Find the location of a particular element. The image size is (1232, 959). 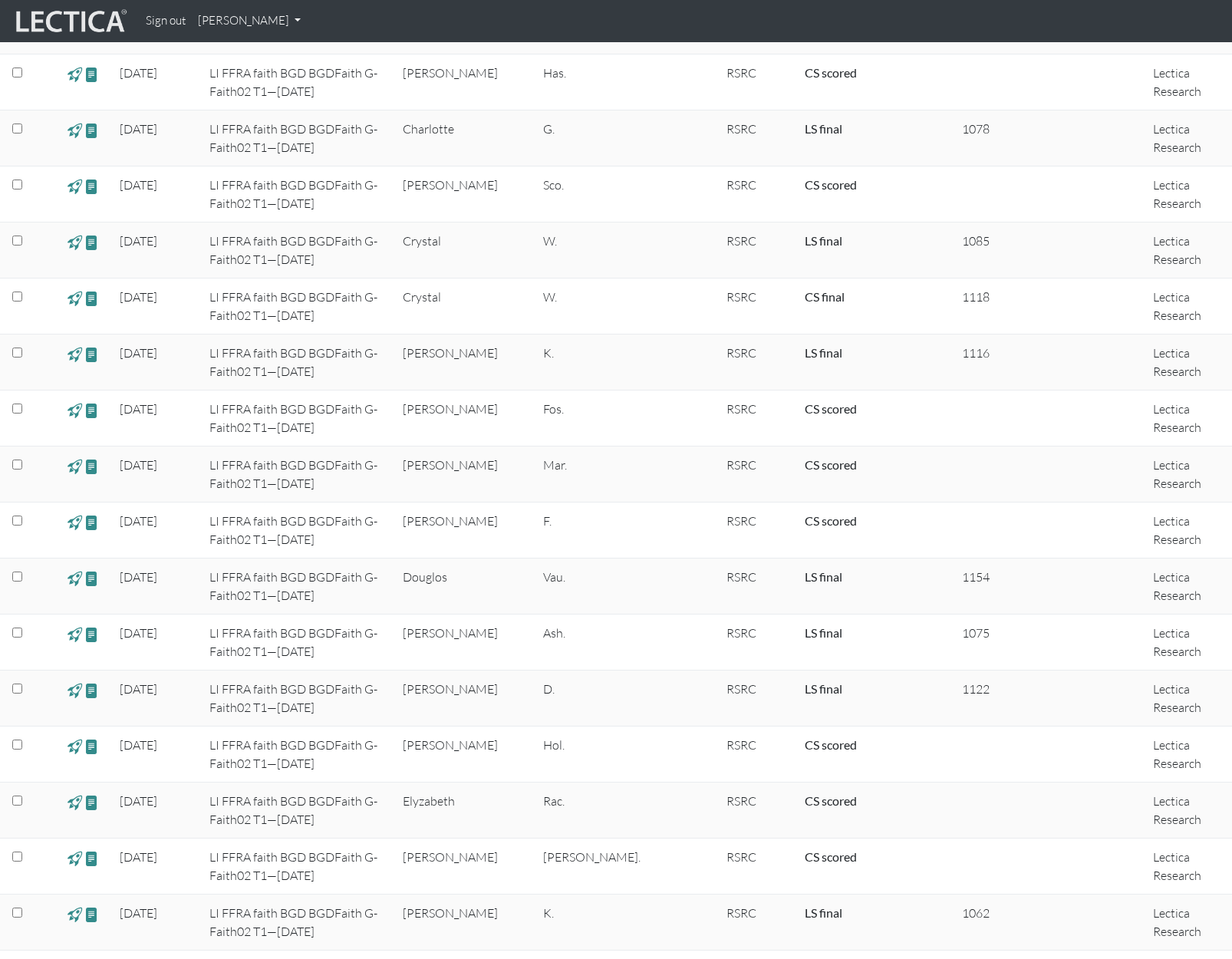

td: Mar. is located at coordinates (591, 474).